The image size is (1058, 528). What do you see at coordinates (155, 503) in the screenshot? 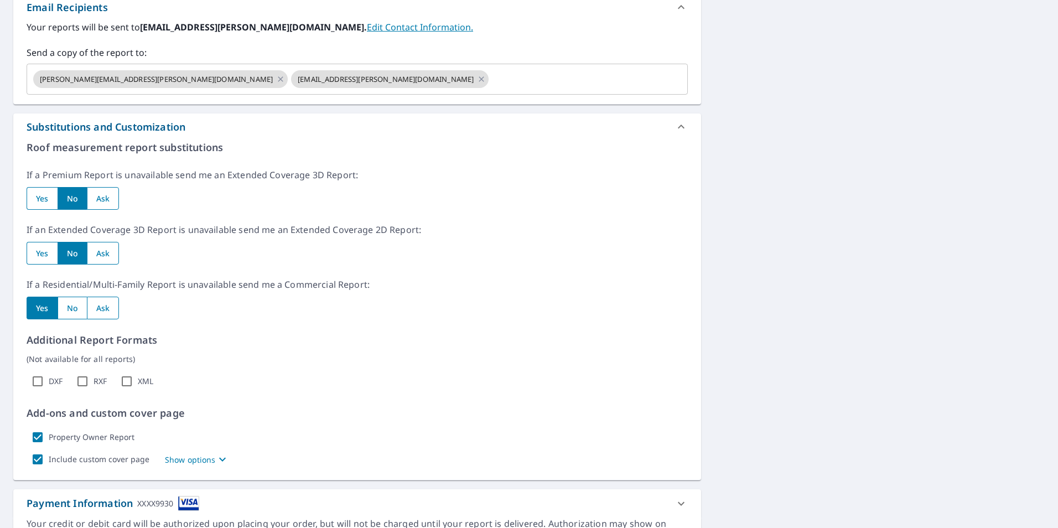
I see `div: XXXX9930` at bounding box center [155, 503].